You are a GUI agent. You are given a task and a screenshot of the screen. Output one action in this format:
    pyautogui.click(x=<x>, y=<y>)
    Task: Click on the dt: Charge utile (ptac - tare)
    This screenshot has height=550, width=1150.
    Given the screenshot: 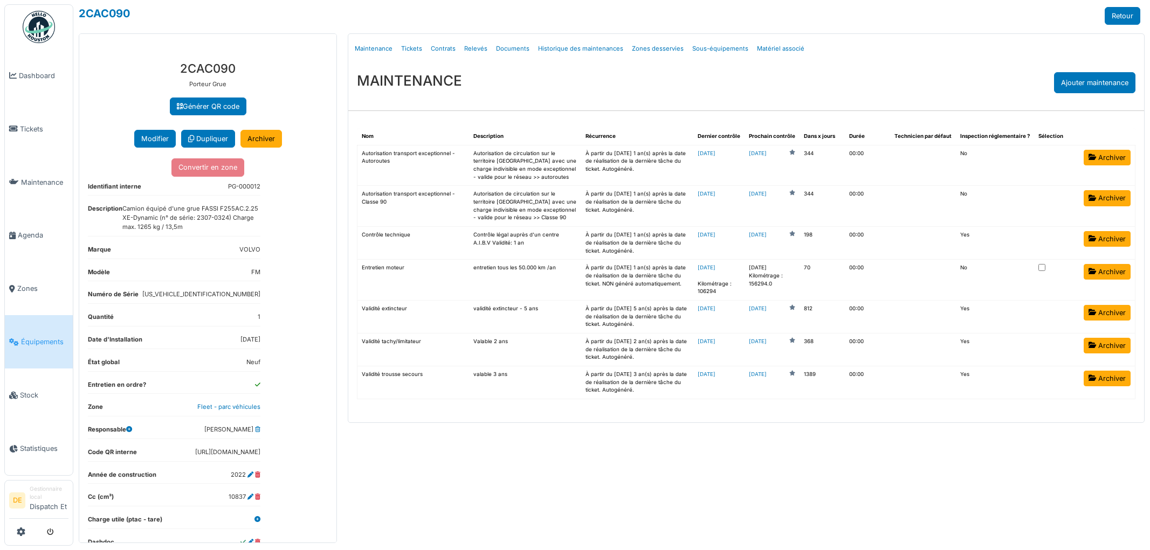 What is the action you would take?
    pyautogui.click(x=125, y=522)
    